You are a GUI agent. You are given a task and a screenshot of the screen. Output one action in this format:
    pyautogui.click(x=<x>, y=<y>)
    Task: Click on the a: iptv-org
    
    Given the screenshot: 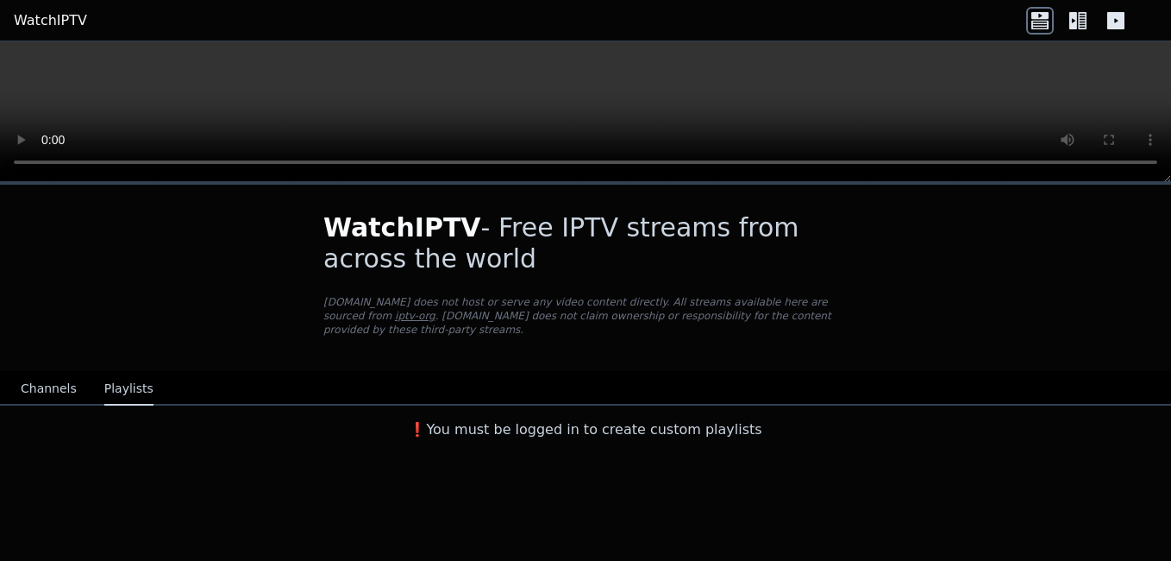 What is the action you would take?
    pyautogui.click(x=415, y=316)
    